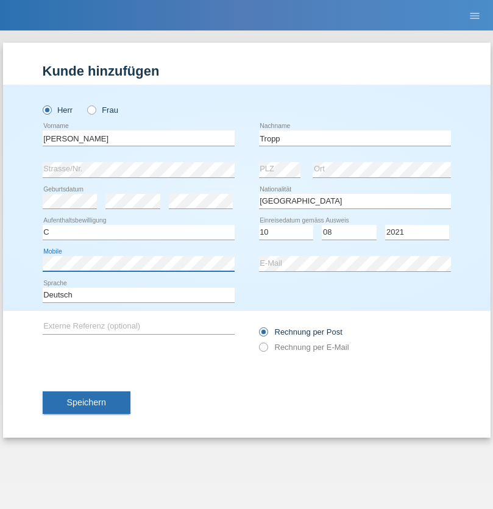 Image resolution: width=493 pixels, height=509 pixels. What do you see at coordinates (263, 350) in the screenshot?
I see `input: Rechnung per E-Mail` at bounding box center [263, 350].